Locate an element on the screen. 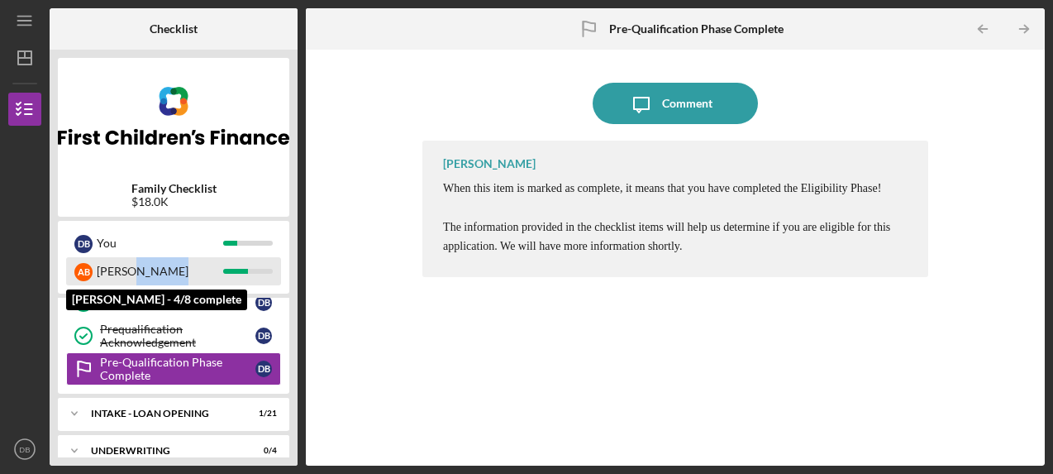  a: Prequalification AcknowledgementDB is located at coordinates (174, 336).